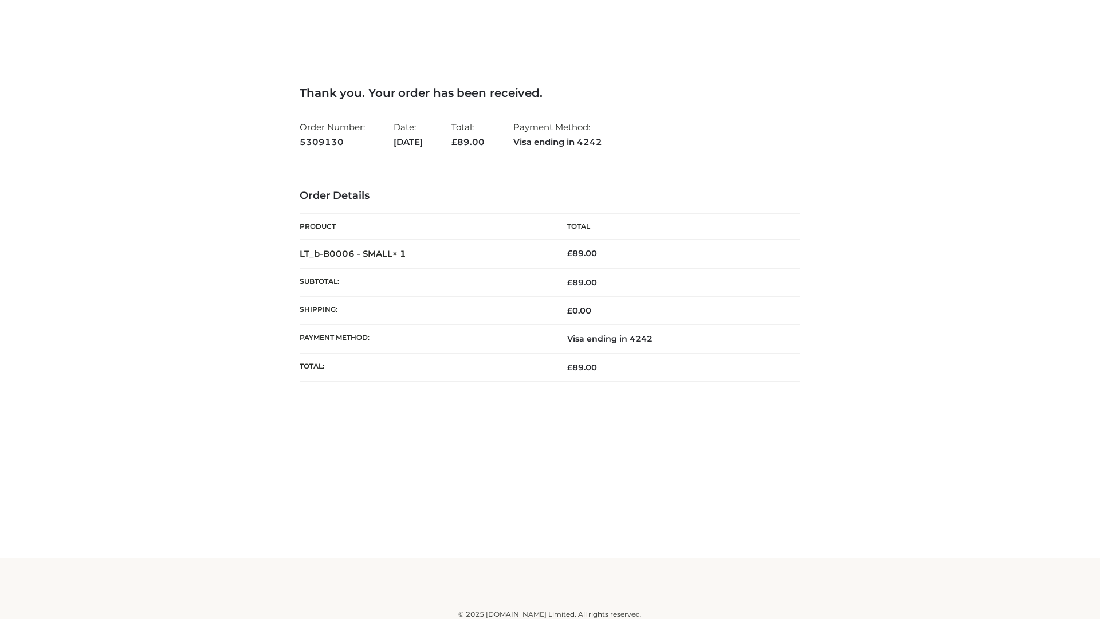 Image resolution: width=1100 pixels, height=619 pixels. I want to click on bdi: 0.00, so click(579, 311).